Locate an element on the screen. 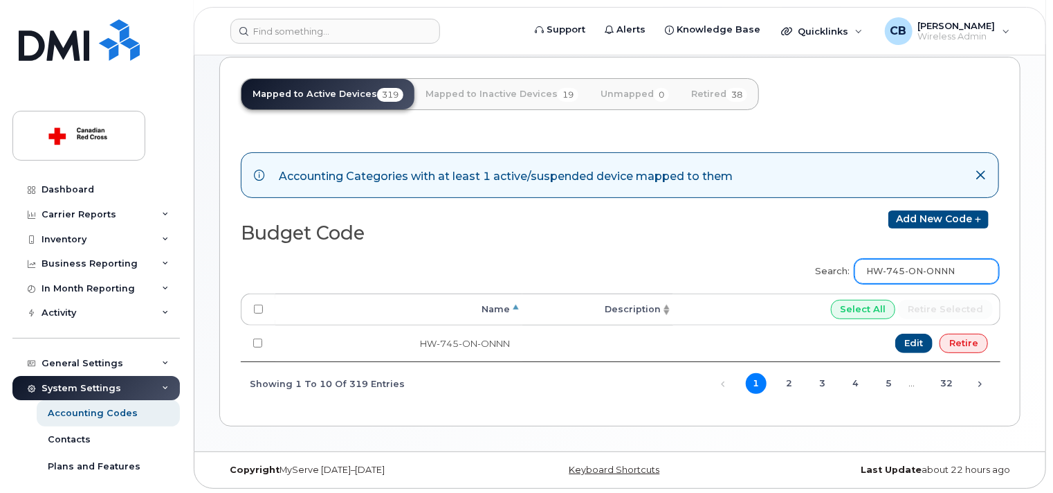  span: 0 is located at coordinates (661, 95).